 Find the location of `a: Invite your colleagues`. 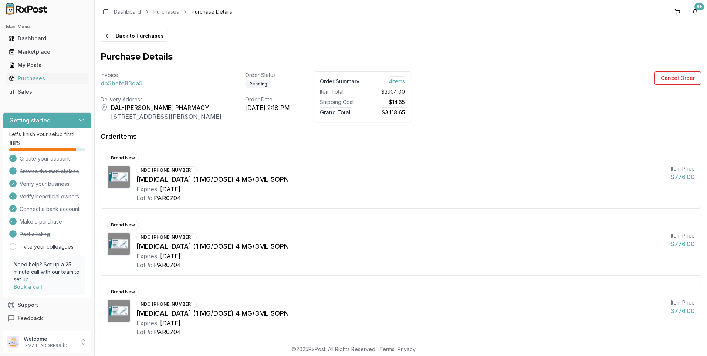

a: Invite your colleagues is located at coordinates (47, 247).